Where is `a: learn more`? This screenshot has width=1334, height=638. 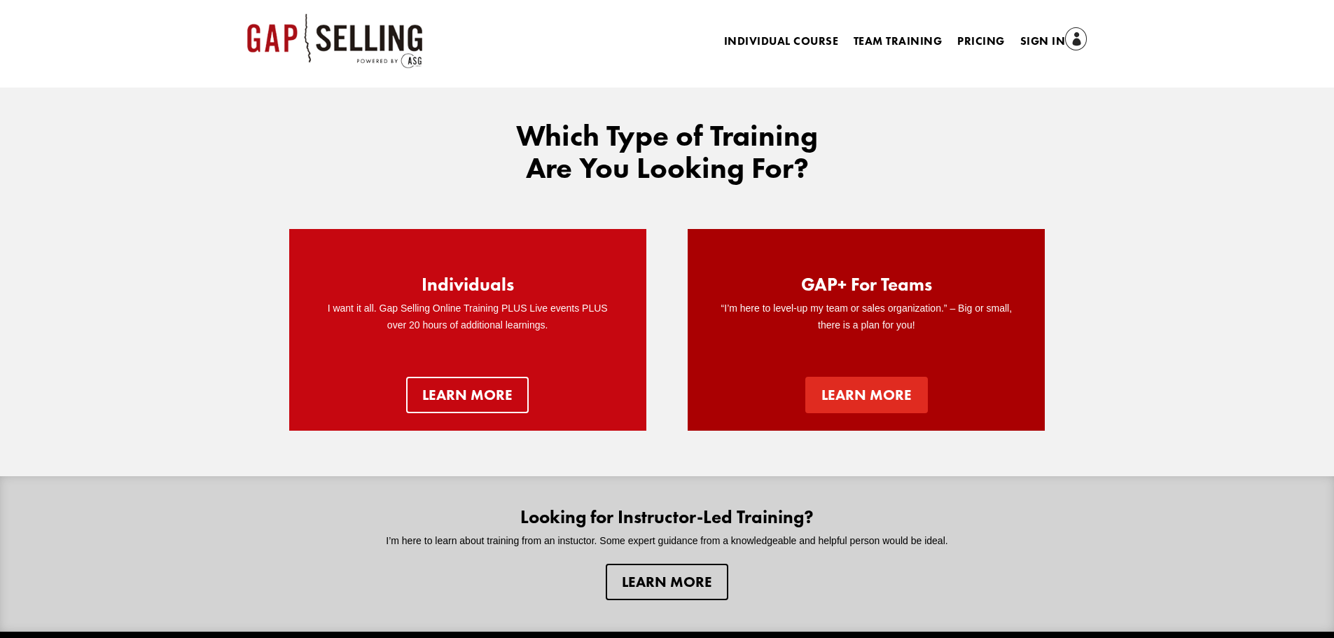 a: learn more is located at coordinates (866, 395).